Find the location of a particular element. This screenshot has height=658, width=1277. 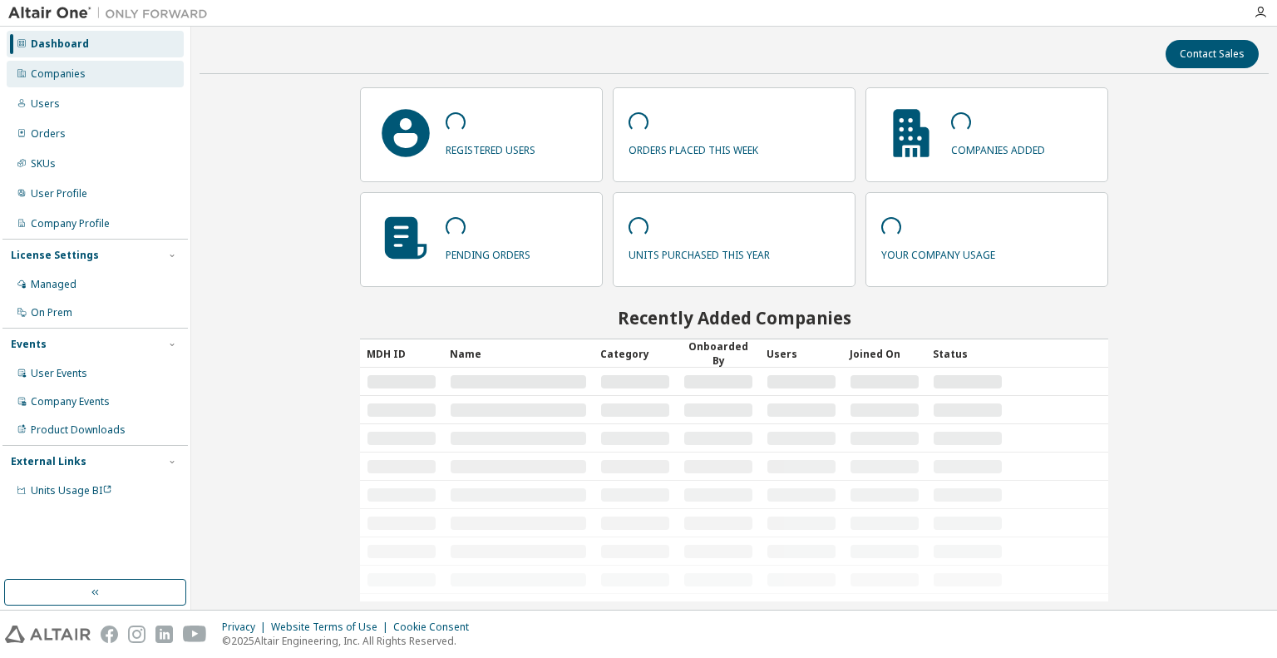

p: units purchased this year is located at coordinates (699, 252).